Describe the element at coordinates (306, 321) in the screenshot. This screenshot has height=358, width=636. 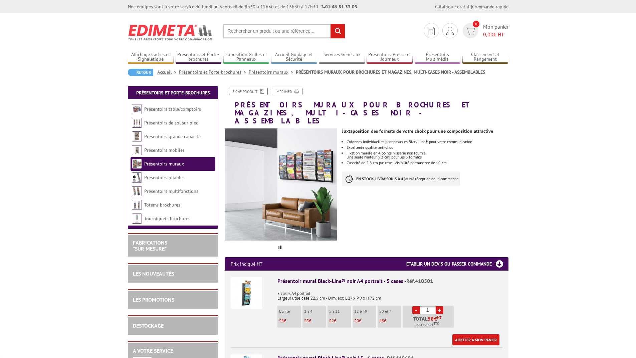
I see `span: 55` at that location.